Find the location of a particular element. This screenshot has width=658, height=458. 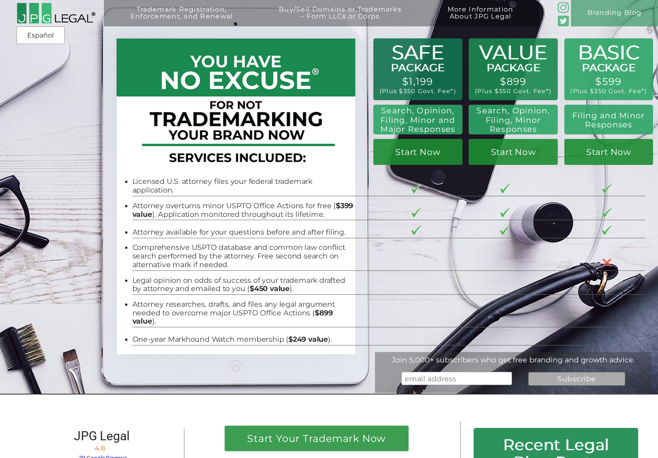

h1: Start Your Trademark Now is located at coordinates (316, 441).